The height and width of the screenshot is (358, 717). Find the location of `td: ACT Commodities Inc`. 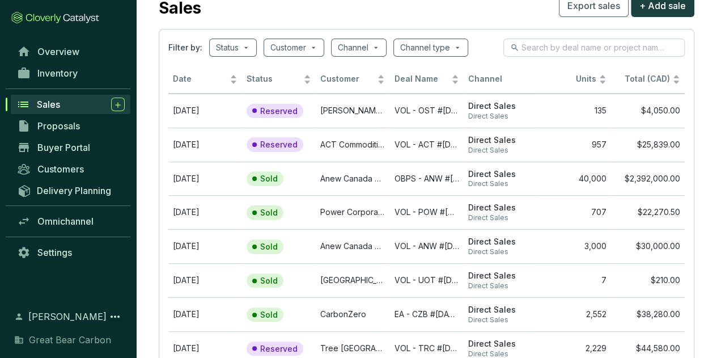

td: ACT Commodities Inc is located at coordinates (353, 145).